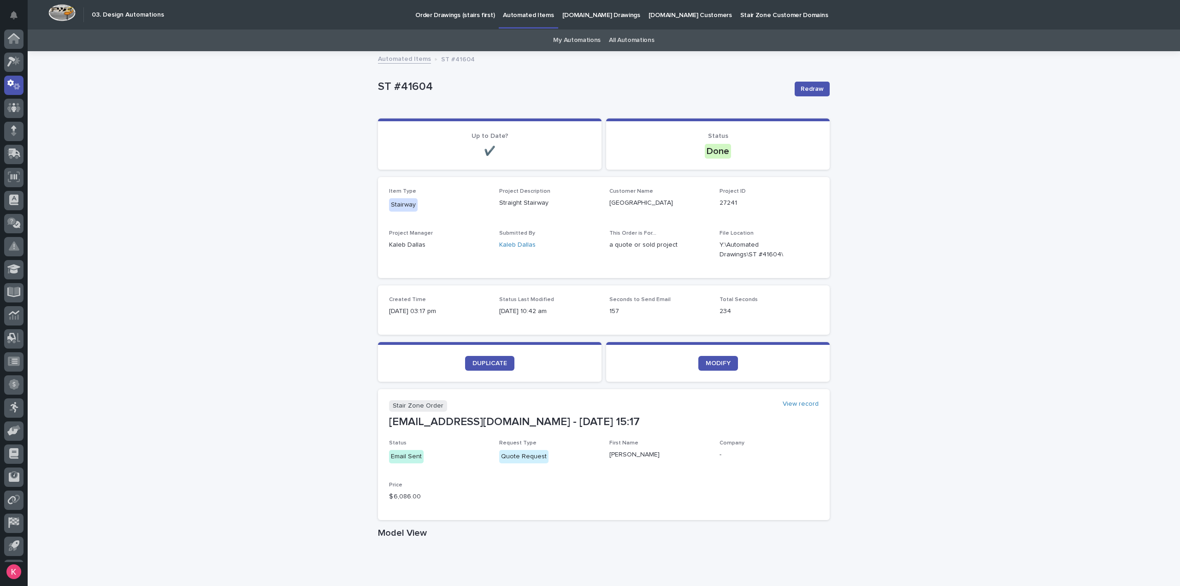 The width and height of the screenshot is (1180, 586). I want to click on span: First Name, so click(624, 443).